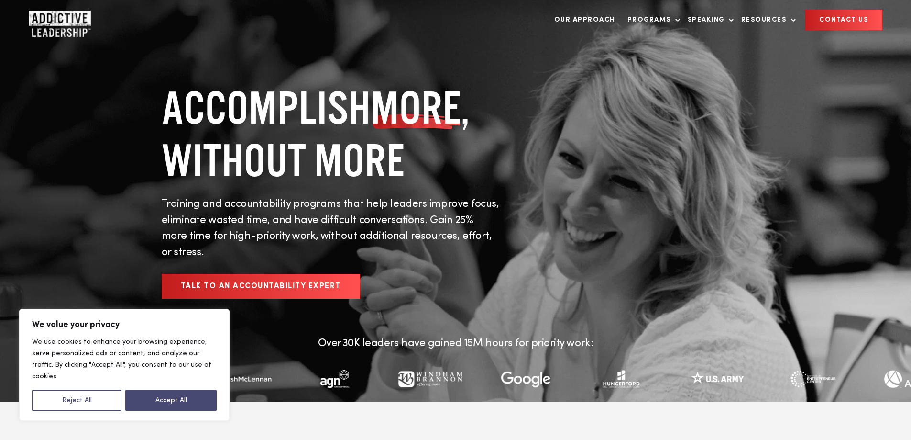  Describe the element at coordinates (844, 20) in the screenshot. I see `a: CONTACT US` at that location.